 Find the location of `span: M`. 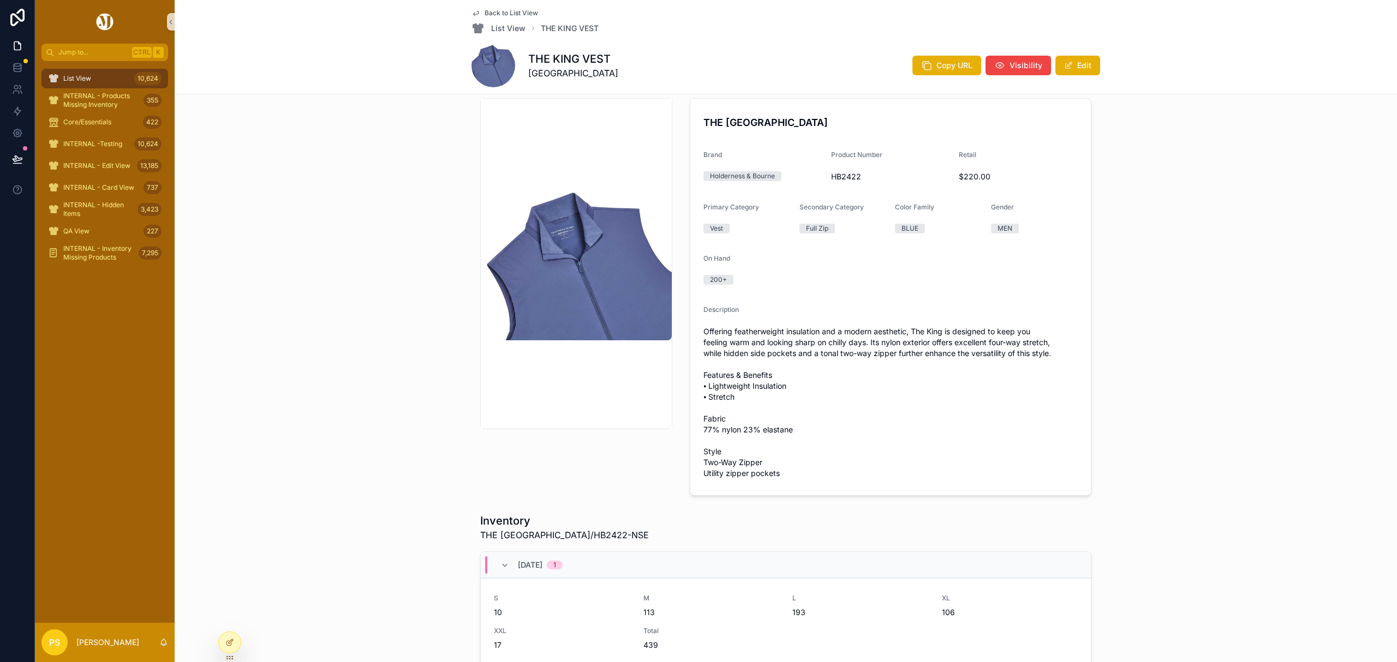

span: M is located at coordinates (712, 599).